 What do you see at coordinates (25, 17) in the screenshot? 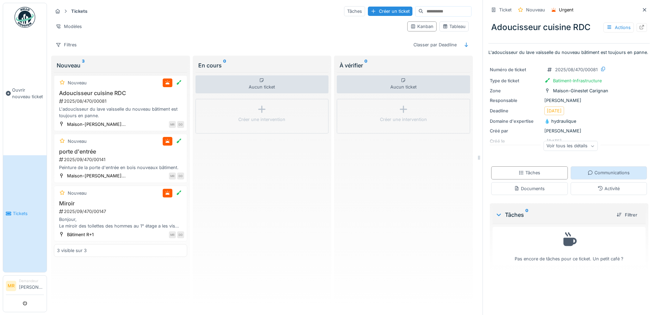
I see `img: Badge_color-CXgf-gQk.svg` at bounding box center [25, 17].